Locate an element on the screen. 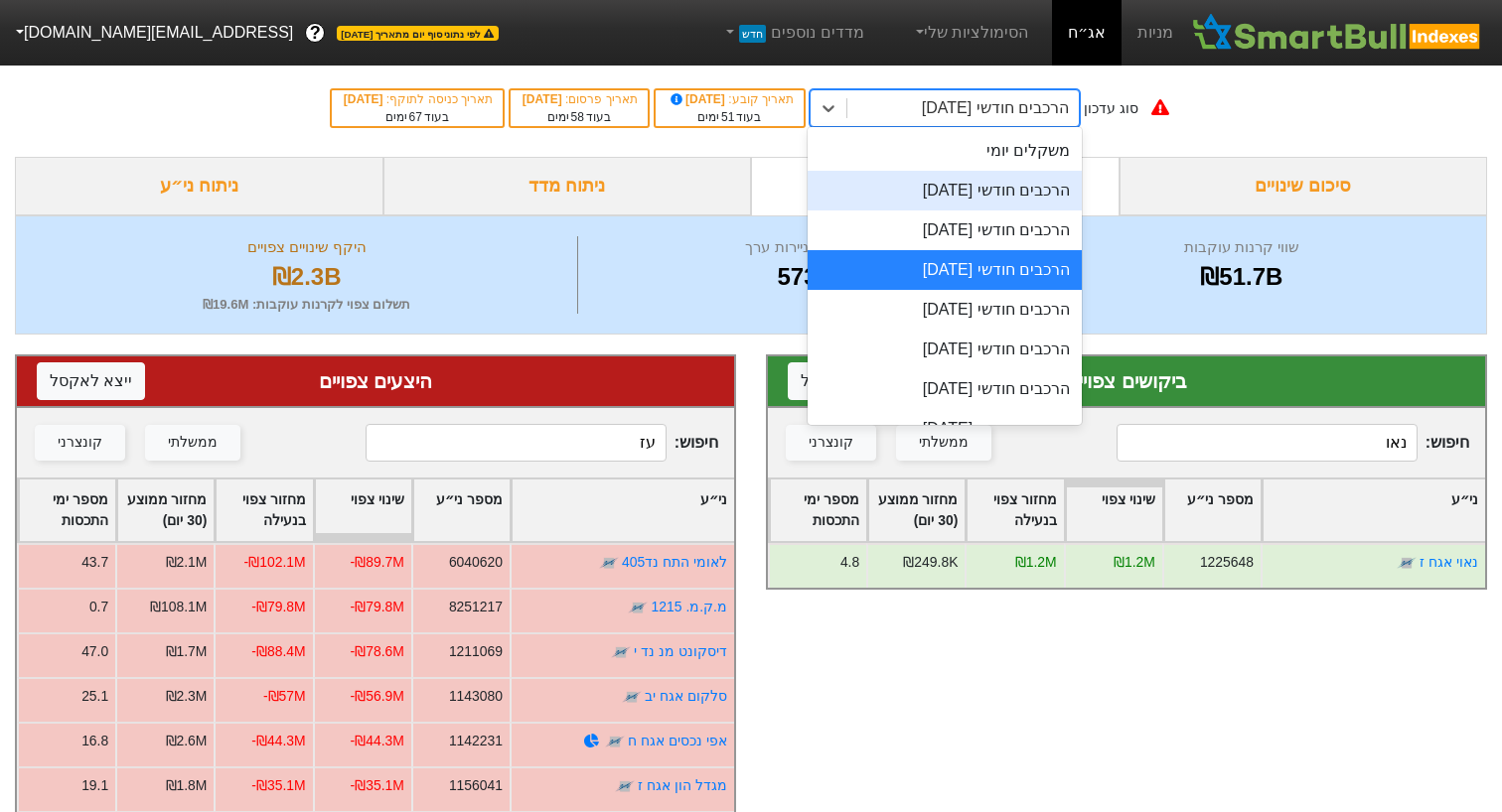  div: 1156041 is located at coordinates (476, 786).